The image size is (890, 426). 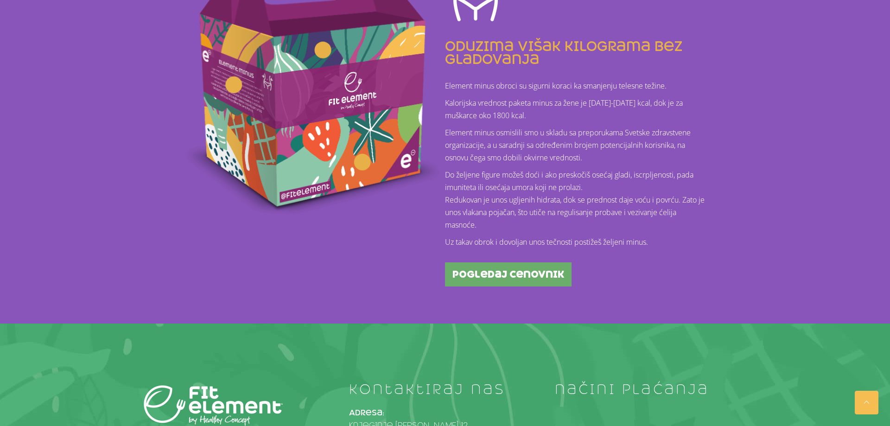 I want to click on span: pogledaj cenovnik, so click(x=508, y=274).